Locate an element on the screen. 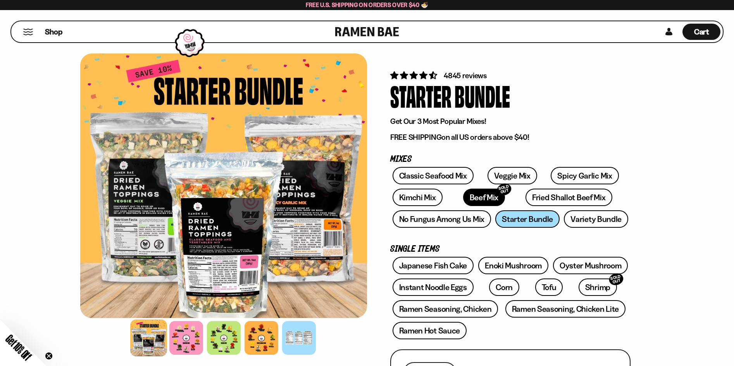 The height and width of the screenshot is (366, 734). p: Single Items is located at coordinates (510, 249).